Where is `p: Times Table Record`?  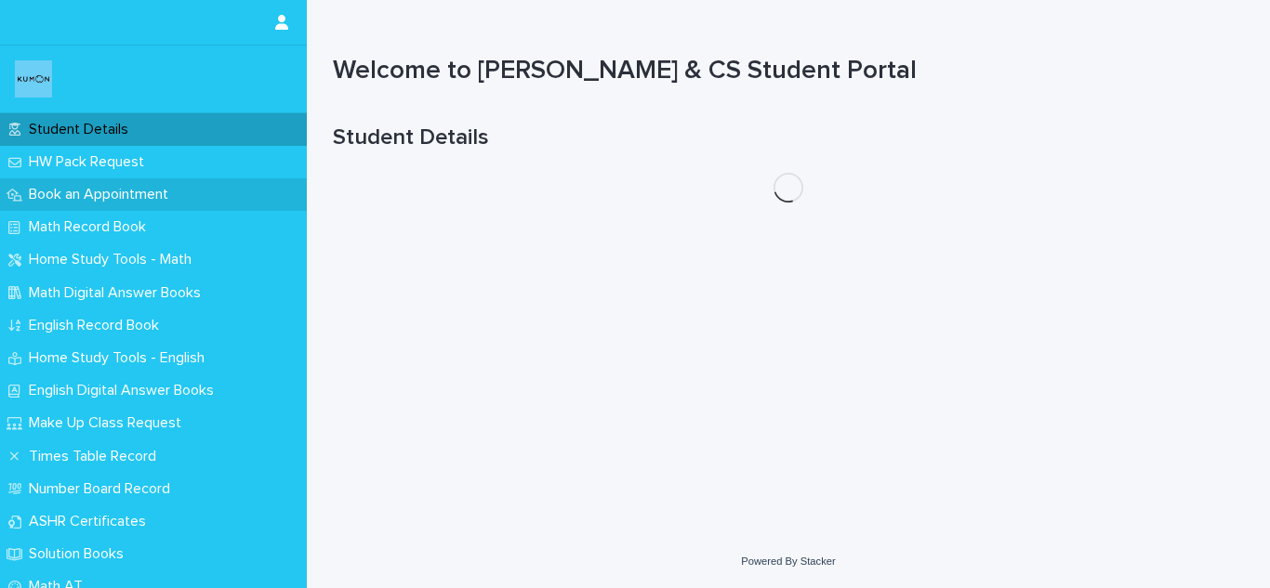 p: Times Table Record is located at coordinates (96, 456).